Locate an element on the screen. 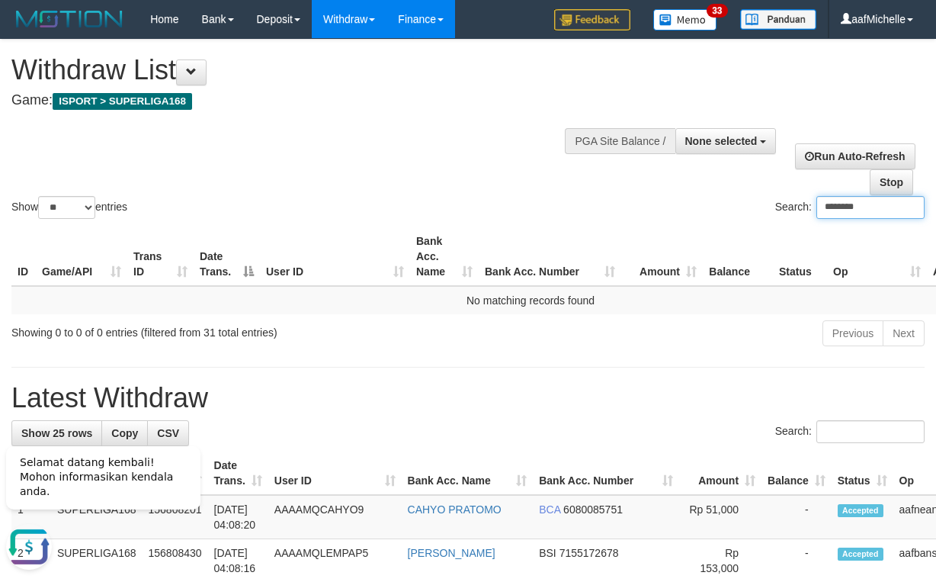 Image resolution: width=936 pixels, height=582 pixels. th: Date Trans.: activate to sort column ascending is located at coordinates (238, 473).